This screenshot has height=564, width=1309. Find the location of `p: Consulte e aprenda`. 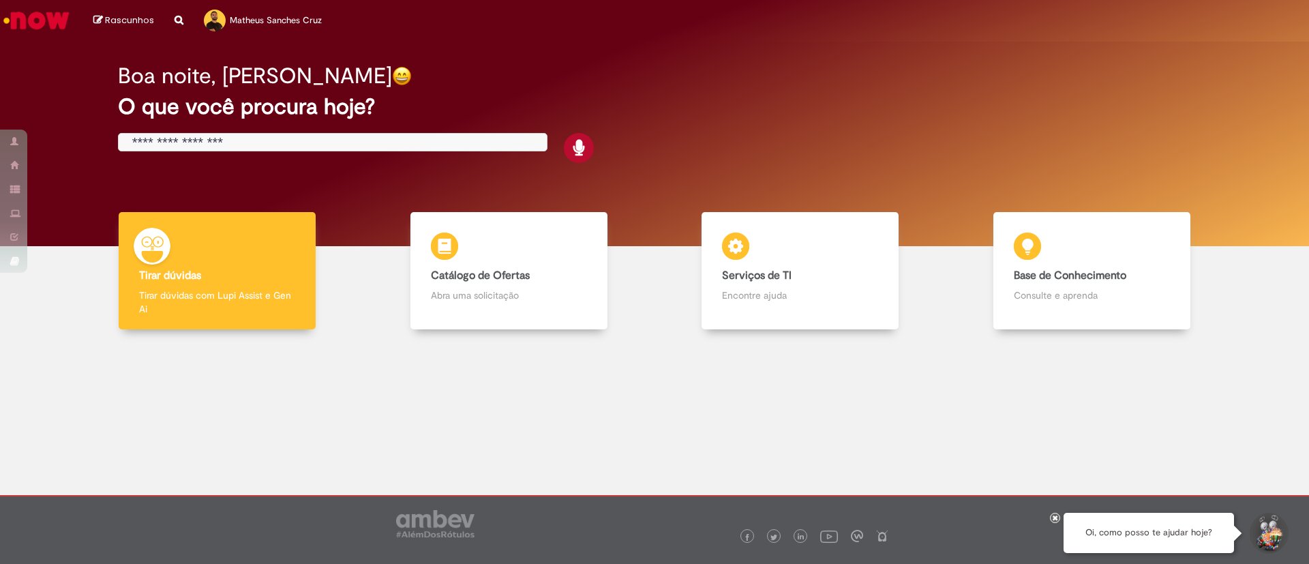

p: Consulte e aprenda is located at coordinates (1092, 295).